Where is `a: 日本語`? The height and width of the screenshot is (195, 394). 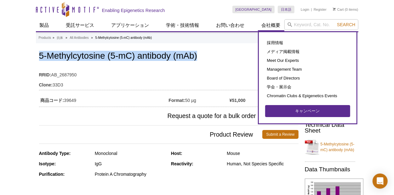 a: 日本語 is located at coordinates (286, 9).